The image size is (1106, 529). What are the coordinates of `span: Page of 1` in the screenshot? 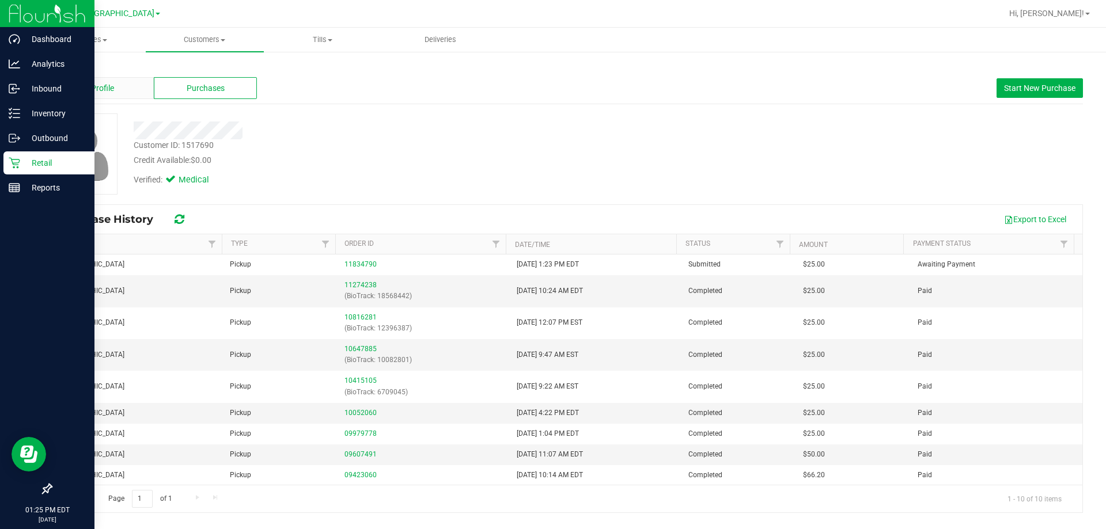 It's located at (140, 499).